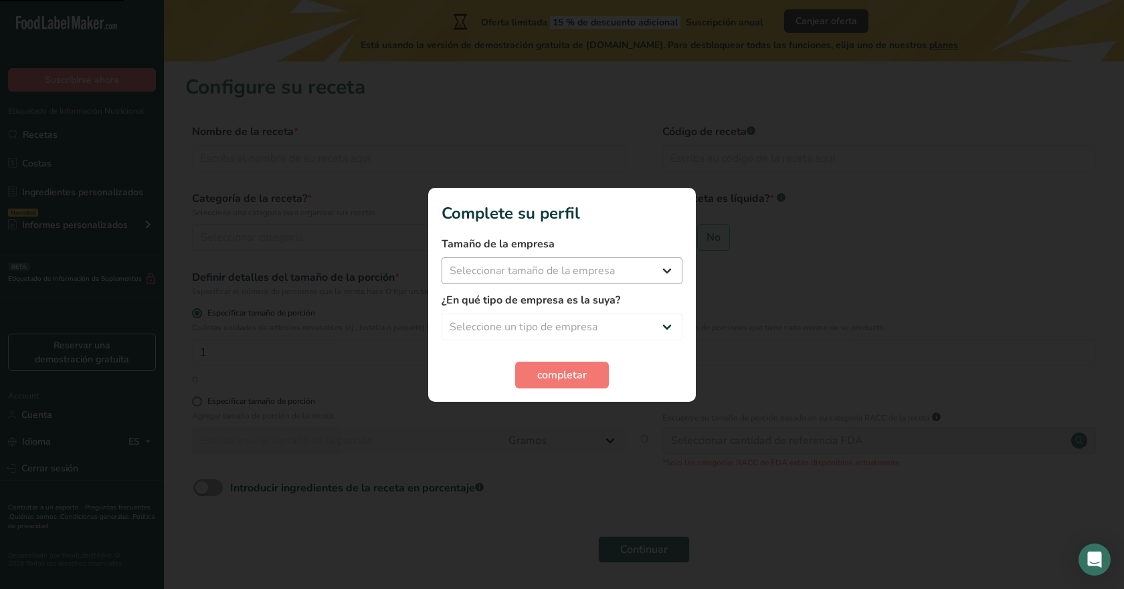 This screenshot has height=589, width=1124. What do you see at coordinates (562, 375) in the screenshot?
I see `span: completar` at bounding box center [562, 375].